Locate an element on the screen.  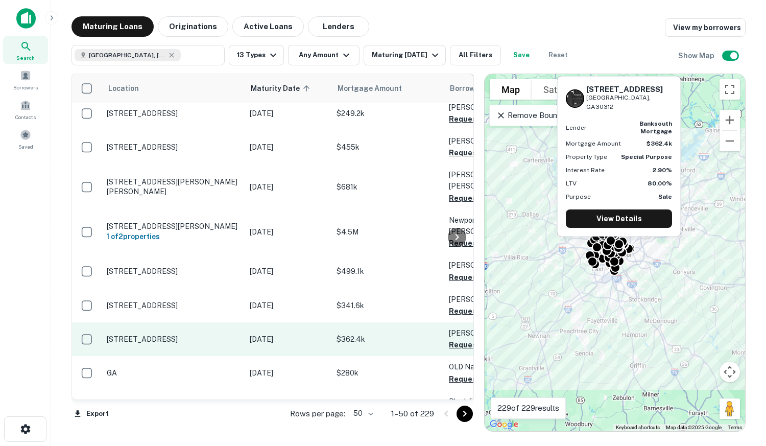
button: Show street map is located at coordinates (510, 89).